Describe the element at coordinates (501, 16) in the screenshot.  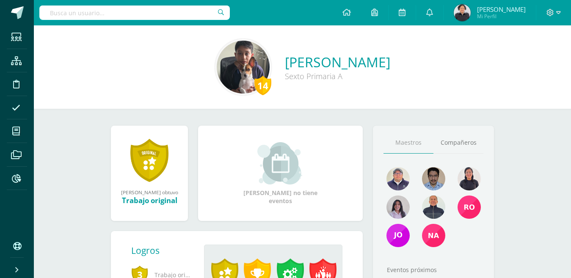
I see `span: Mi Perfil` at that location.